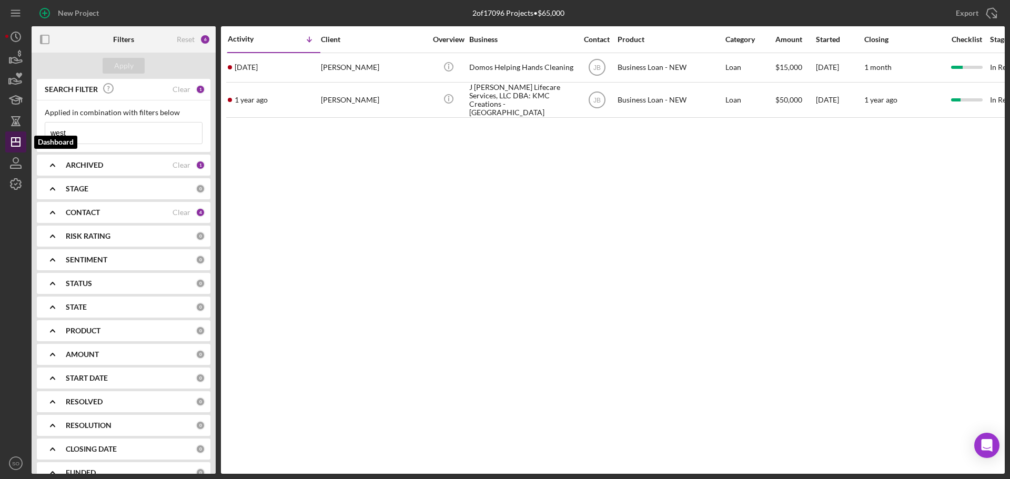 This screenshot has width=1010, height=479. I want to click on div: Export, so click(967, 13).